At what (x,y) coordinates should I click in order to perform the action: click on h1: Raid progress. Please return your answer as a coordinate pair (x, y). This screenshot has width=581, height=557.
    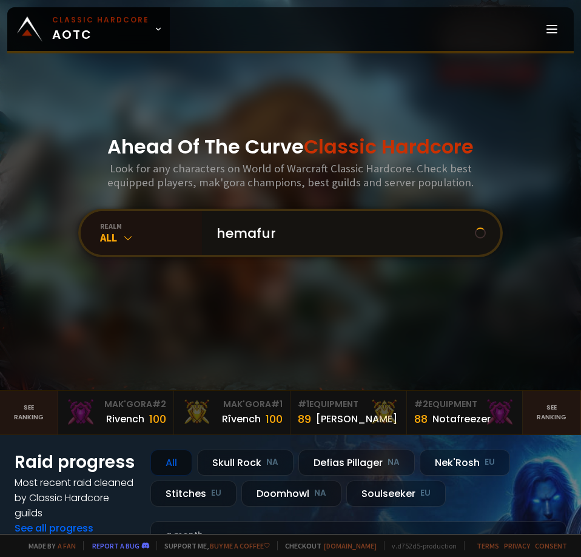
    Looking at the image, I should click on (75, 462).